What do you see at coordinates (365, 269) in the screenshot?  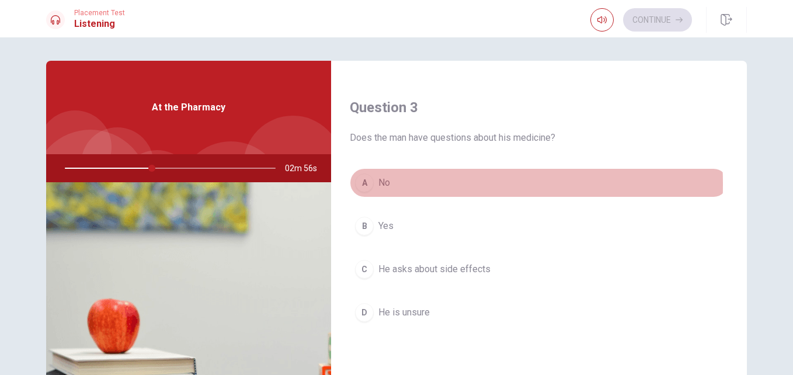 I see `div: C` at bounding box center [365, 269].